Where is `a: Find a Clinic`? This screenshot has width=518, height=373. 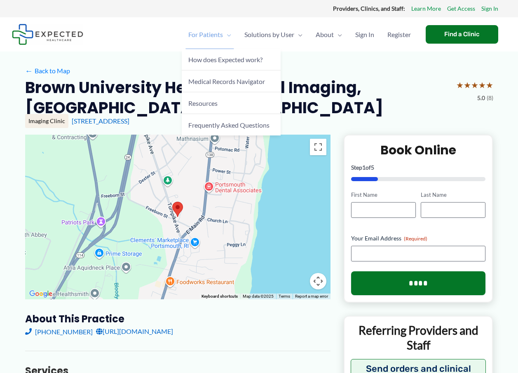
a: Find a Clinic is located at coordinates (462, 34).